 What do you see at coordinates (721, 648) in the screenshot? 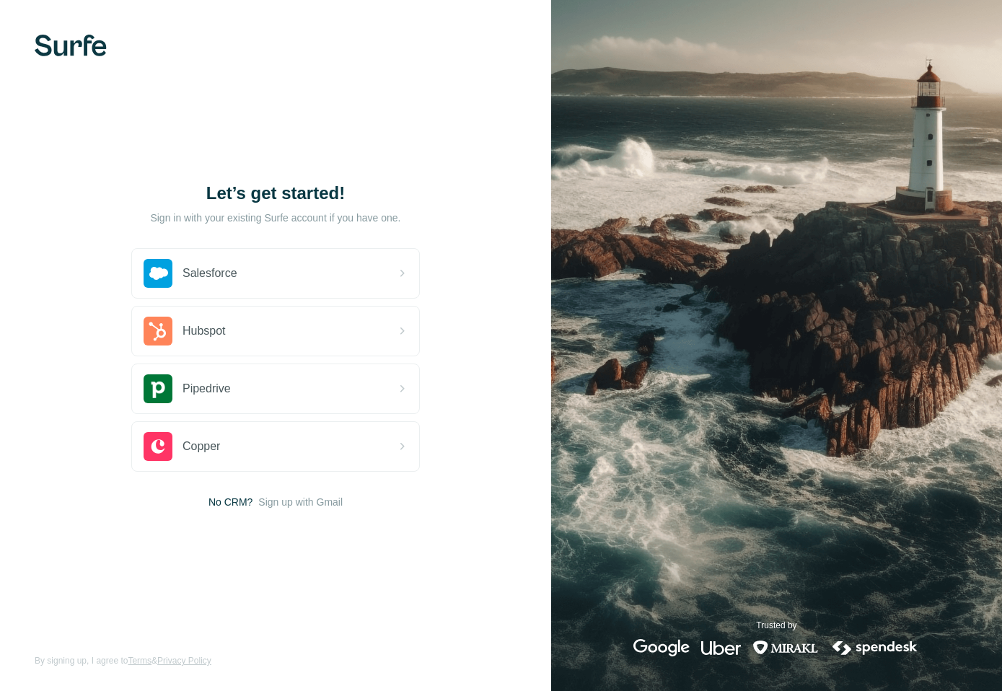
I see `img: uber's logo` at bounding box center [721, 648].